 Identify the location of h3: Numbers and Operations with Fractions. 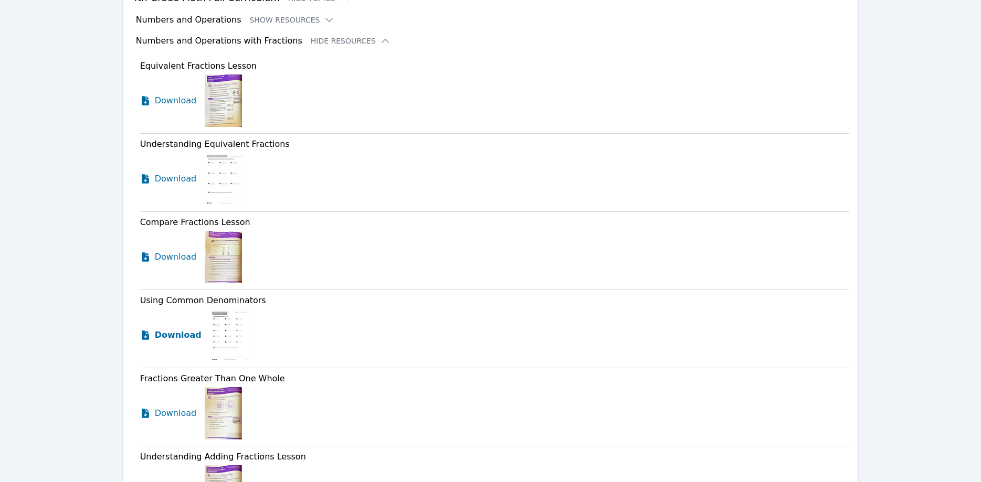
(219, 41).